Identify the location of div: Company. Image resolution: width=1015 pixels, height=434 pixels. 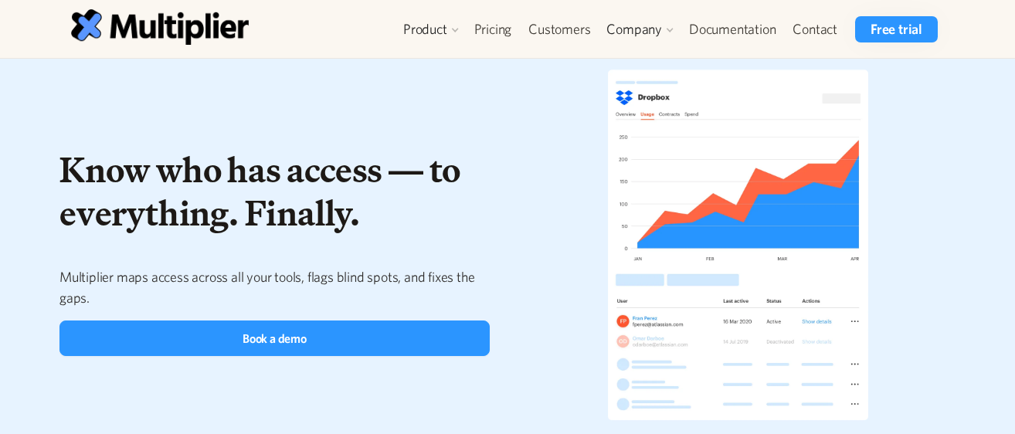
(634, 29).